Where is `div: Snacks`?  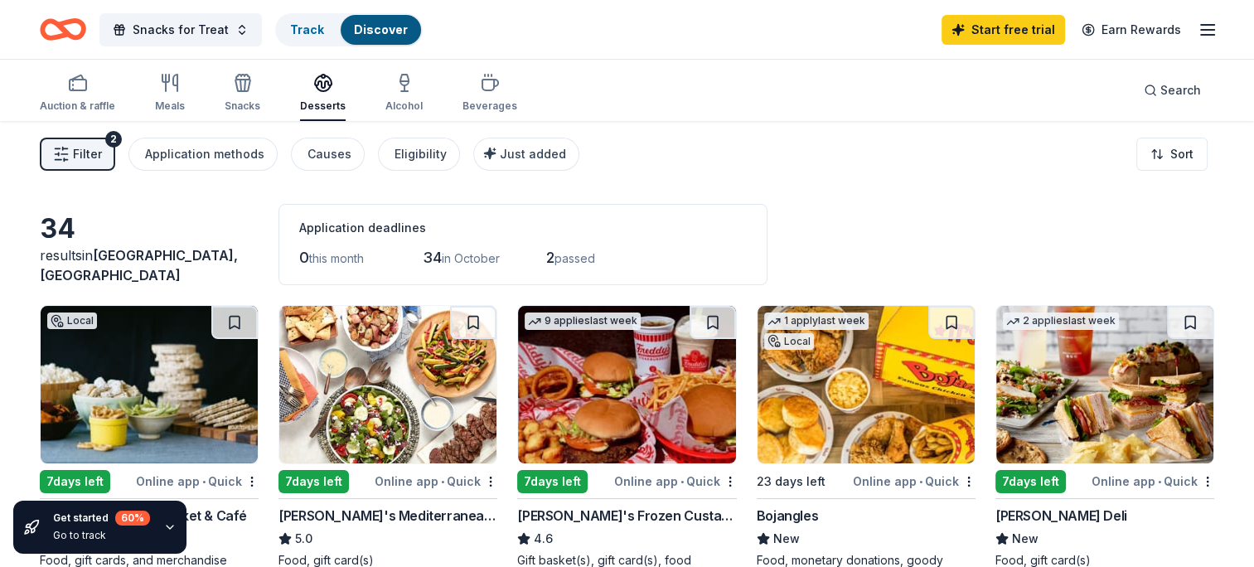
div: Snacks is located at coordinates (242, 106).